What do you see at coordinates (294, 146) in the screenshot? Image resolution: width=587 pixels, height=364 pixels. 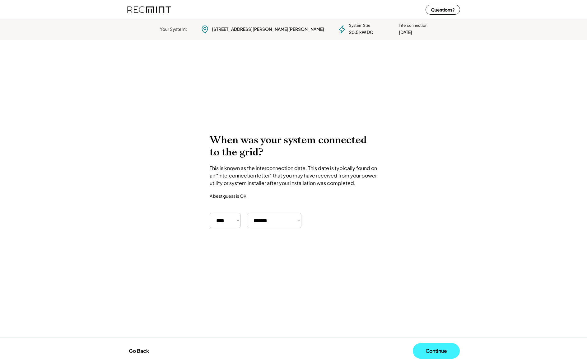 I see `h2: When was your system connected to the grid?` at bounding box center [294, 146].